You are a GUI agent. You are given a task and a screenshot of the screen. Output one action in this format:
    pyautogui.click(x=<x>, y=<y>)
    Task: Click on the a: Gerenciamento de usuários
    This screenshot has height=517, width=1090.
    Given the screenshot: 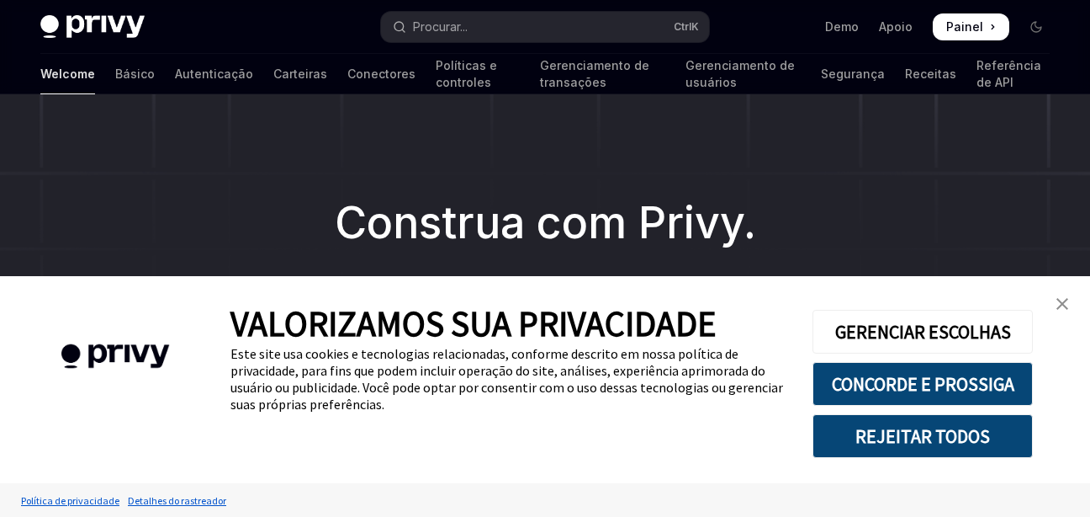 What is the action you would take?
    pyautogui.click(x=743, y=74)
    